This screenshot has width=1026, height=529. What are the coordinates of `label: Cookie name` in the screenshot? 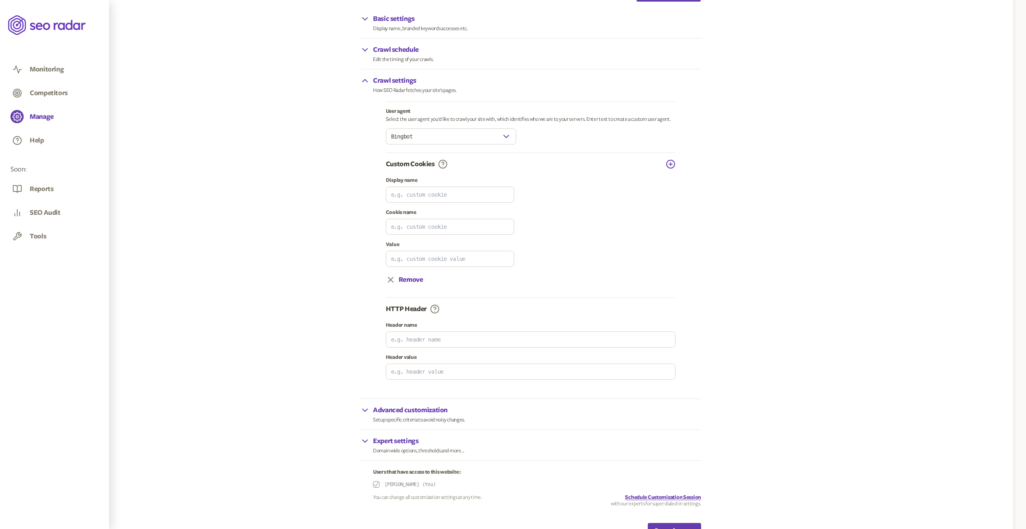 It's located at (450, 212).